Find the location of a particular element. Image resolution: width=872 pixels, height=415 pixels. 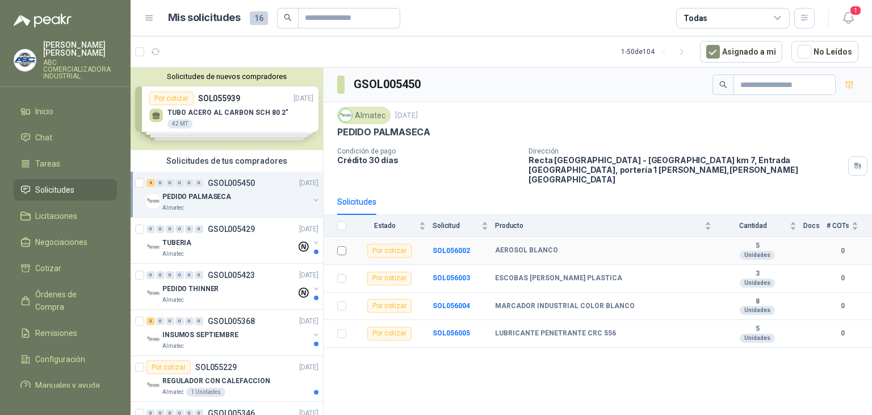

th: # COTs is located at coordinates (850, 225).